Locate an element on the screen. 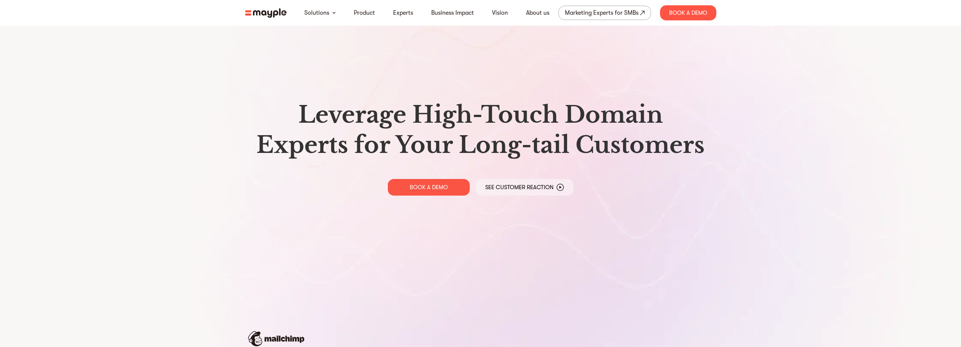 The image size is (961, 347). a: Product is located at coordinates (364, 13).